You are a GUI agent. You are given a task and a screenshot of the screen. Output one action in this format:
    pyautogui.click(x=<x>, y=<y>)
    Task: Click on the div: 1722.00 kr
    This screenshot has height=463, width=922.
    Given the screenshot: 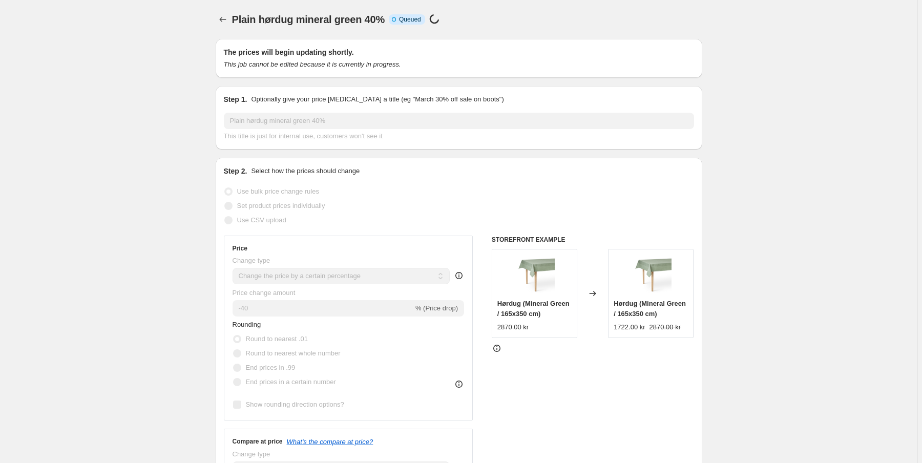 What is the action you would take?
    pyautogui.click(x=629, y=327)
    